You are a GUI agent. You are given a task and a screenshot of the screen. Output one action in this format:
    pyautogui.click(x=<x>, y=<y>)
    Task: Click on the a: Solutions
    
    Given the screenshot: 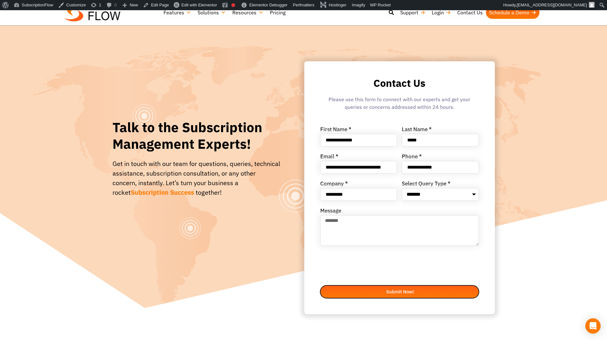 What is the action you would take?
    pyautogui.click(x=212, y=12)
    